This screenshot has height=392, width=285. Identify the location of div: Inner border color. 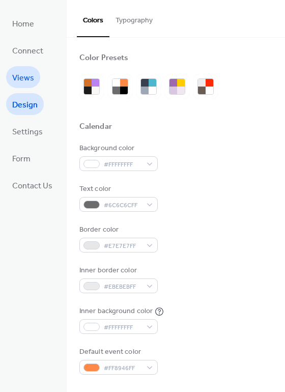
(118, 270).